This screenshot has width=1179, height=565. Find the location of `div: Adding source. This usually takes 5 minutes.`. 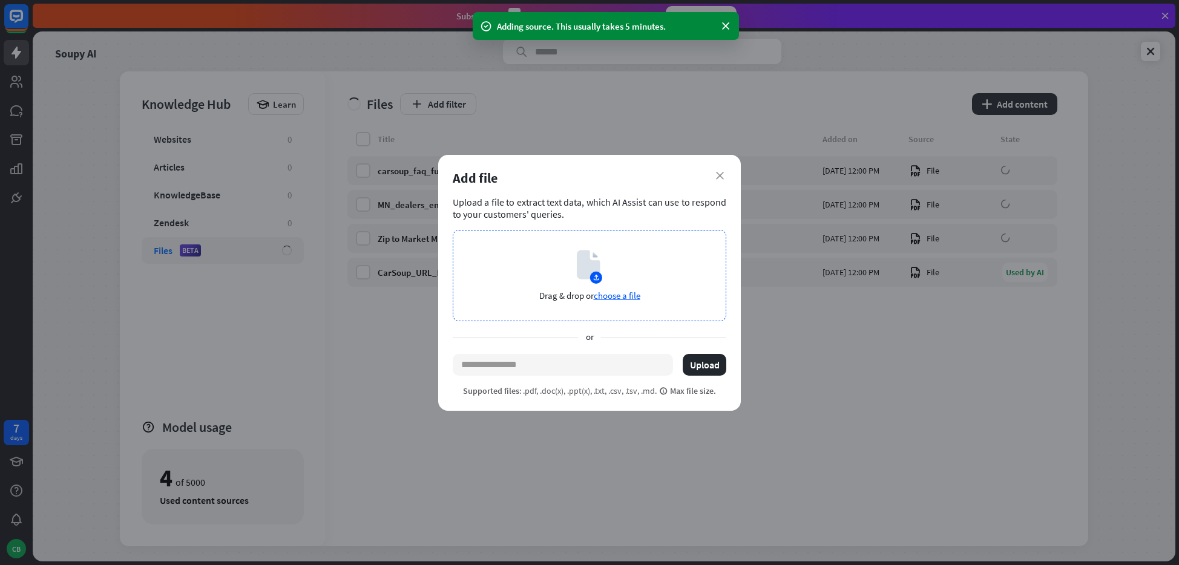

div: Adding source. This usually takes 5 minutes. is located at coordinates (606, 26).